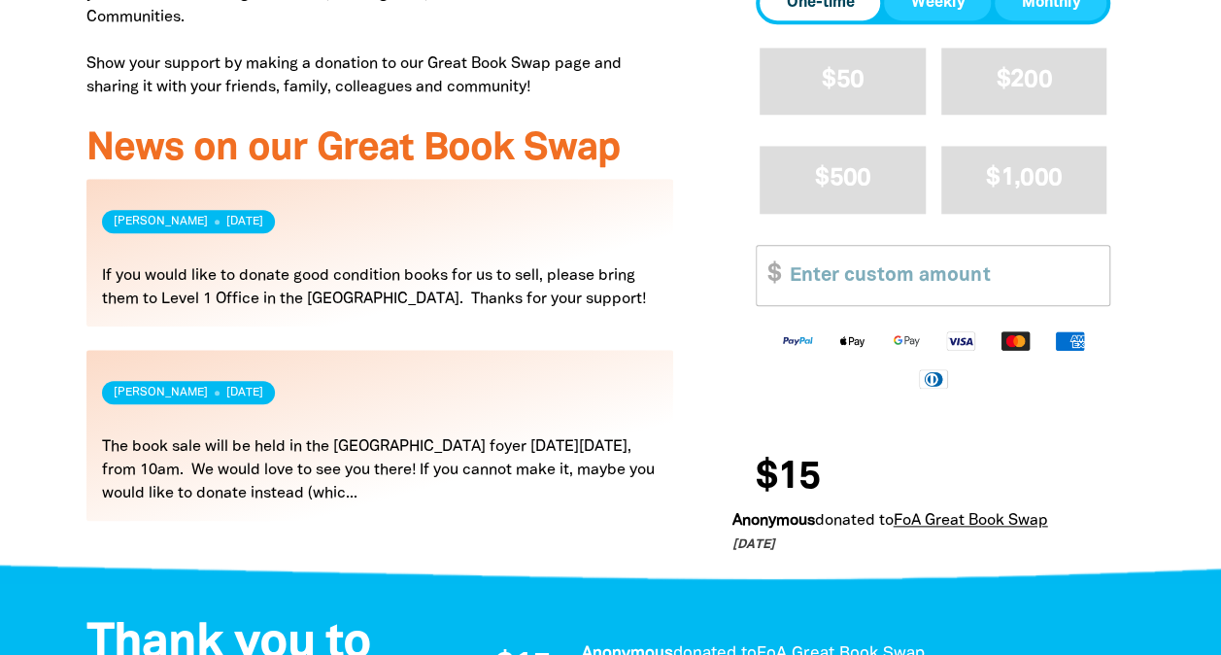 This screenshot has width=1221, height=655. What do you see at coordinates (961, 340) in the screenshot?
I see `img: Visa logo` at bounding box center [961, 340].